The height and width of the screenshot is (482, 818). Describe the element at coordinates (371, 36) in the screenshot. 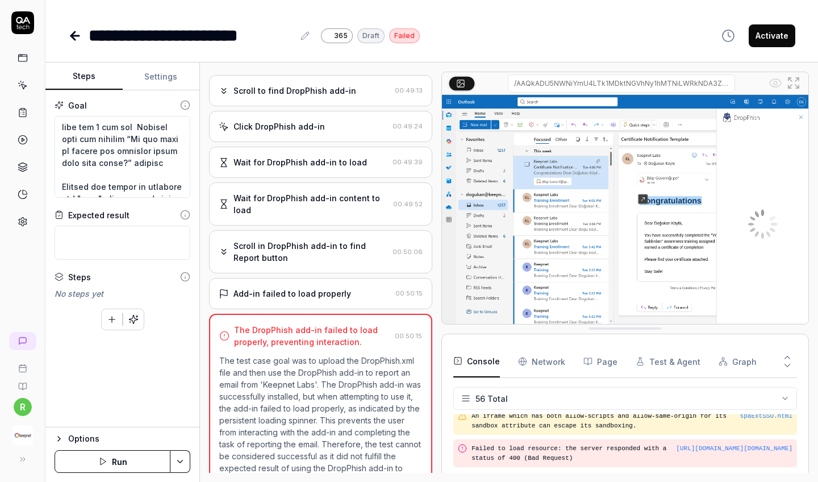

I see `div: Draft` at that location.